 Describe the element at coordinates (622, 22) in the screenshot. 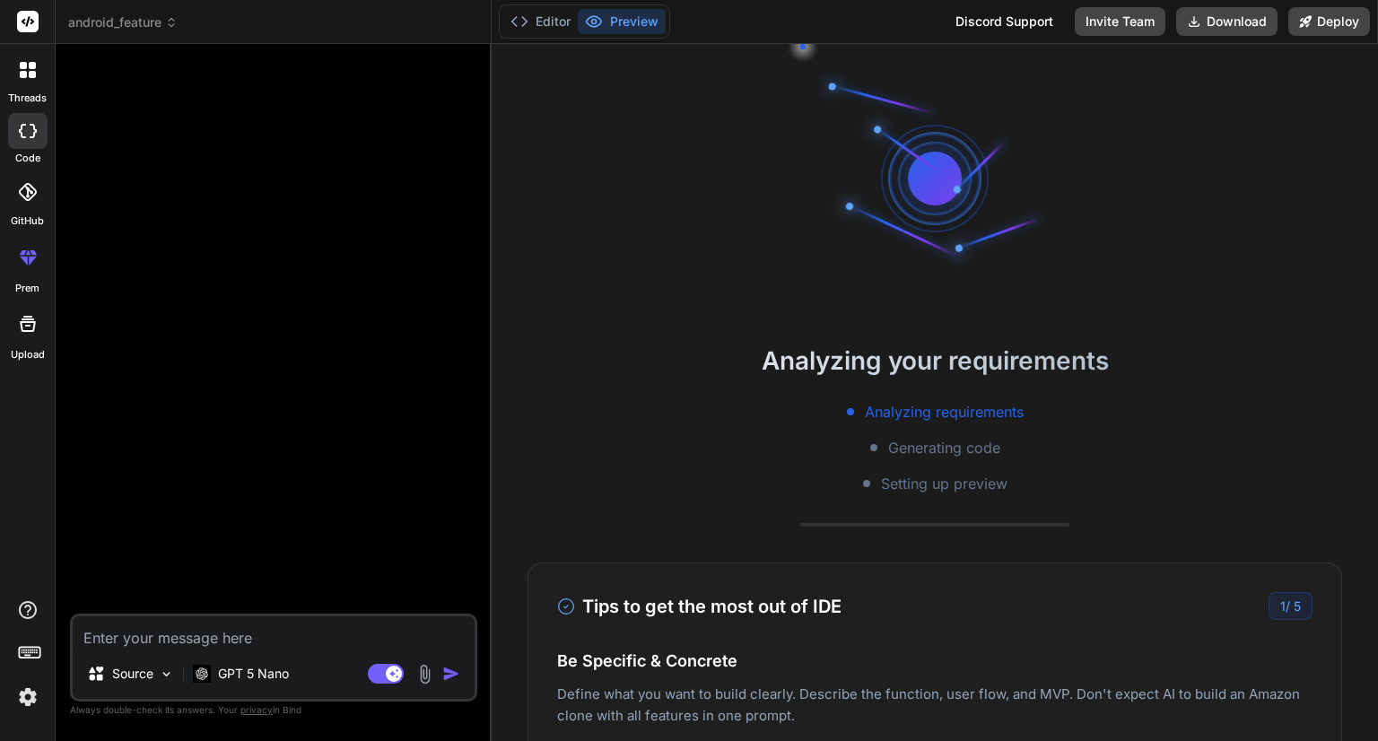

I see `button: Preview` at that location.